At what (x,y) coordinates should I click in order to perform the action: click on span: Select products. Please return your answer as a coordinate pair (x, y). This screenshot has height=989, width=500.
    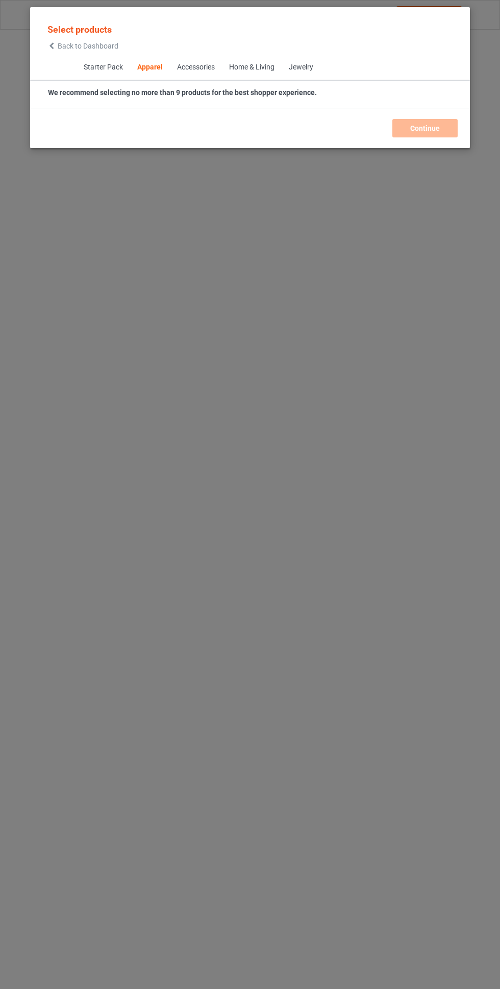
    Looking at the image, I should click on (80, 29).